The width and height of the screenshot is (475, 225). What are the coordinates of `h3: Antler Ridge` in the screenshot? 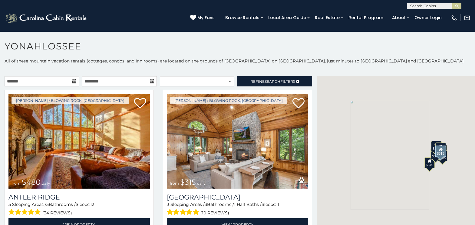 It's located at (79, 197).